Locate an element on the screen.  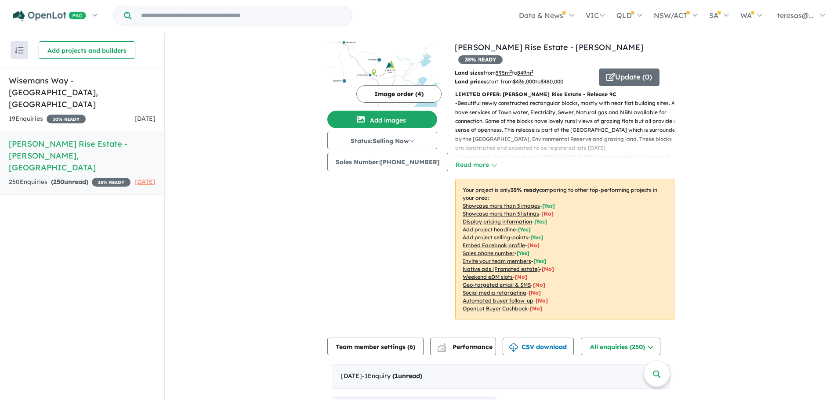
button: All enquiries (250) is located at coordinates (620, 347).